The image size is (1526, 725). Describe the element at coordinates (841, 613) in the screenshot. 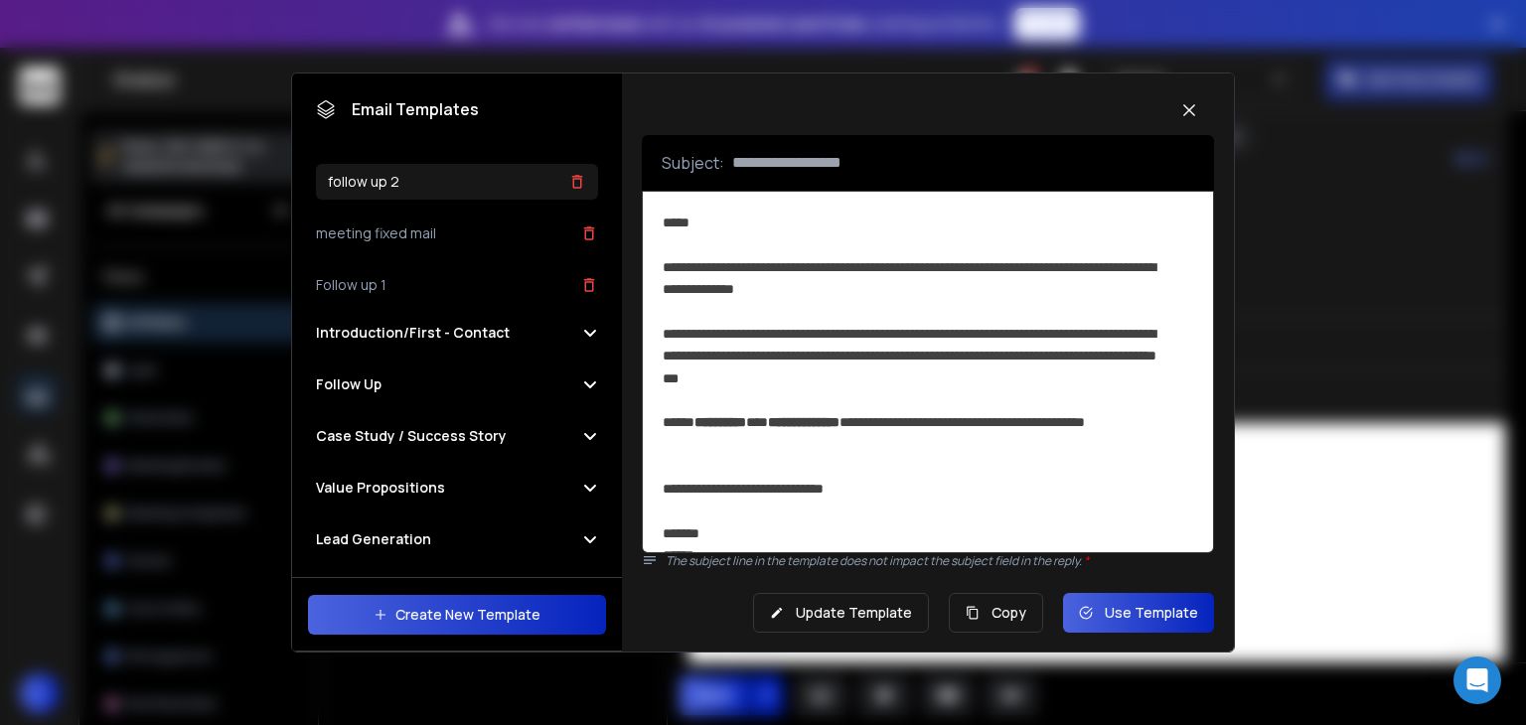

I see `button: Update Template` at that location.